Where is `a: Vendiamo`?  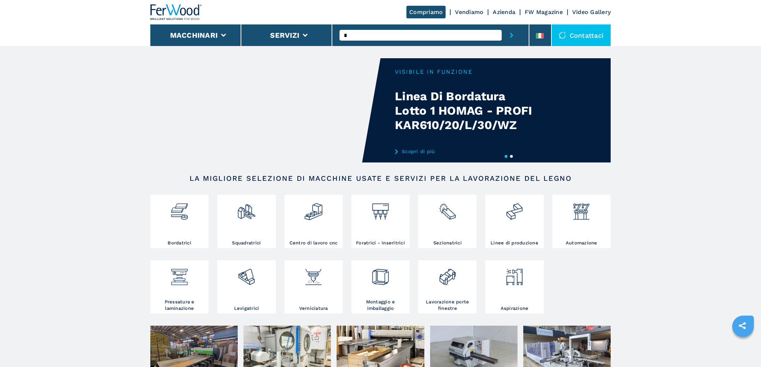
a: Vendiamo is located at coordinates (469, 12).